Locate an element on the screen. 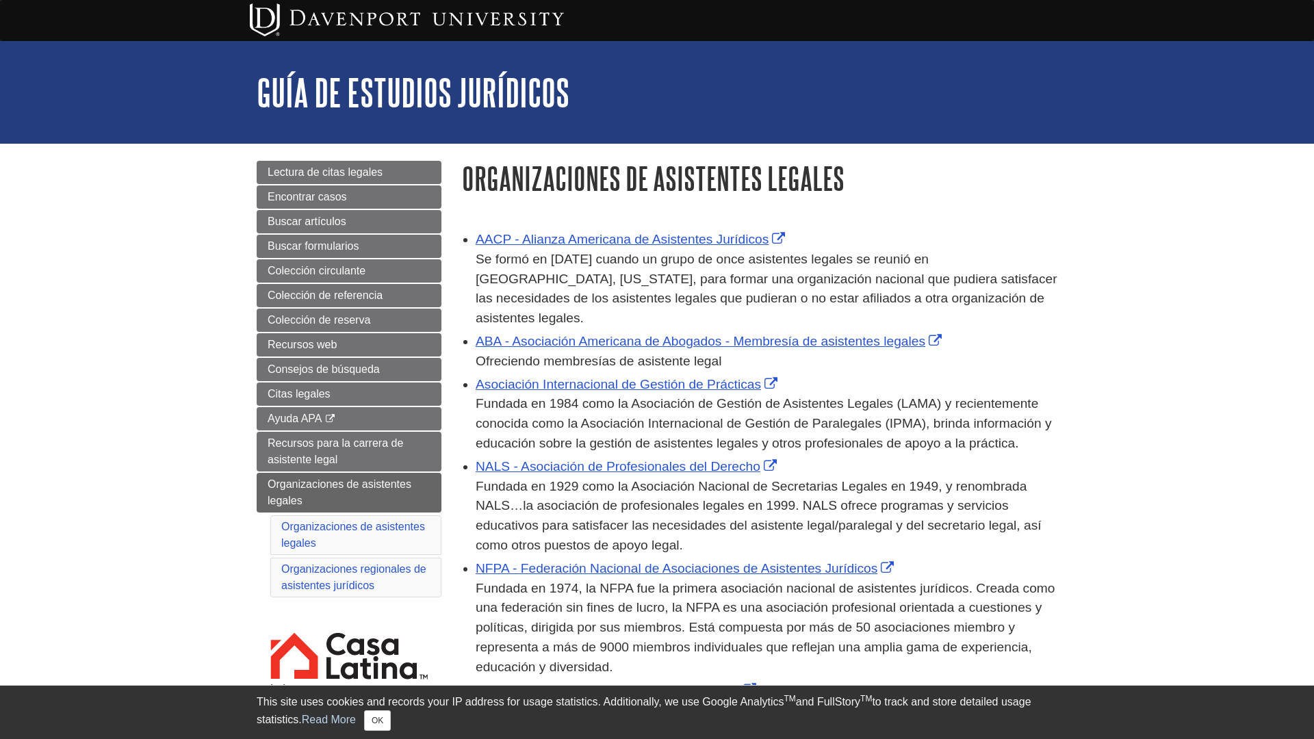 The image size is (1314, 739). span: Buscar artículos is located at coordinates (307, 221).